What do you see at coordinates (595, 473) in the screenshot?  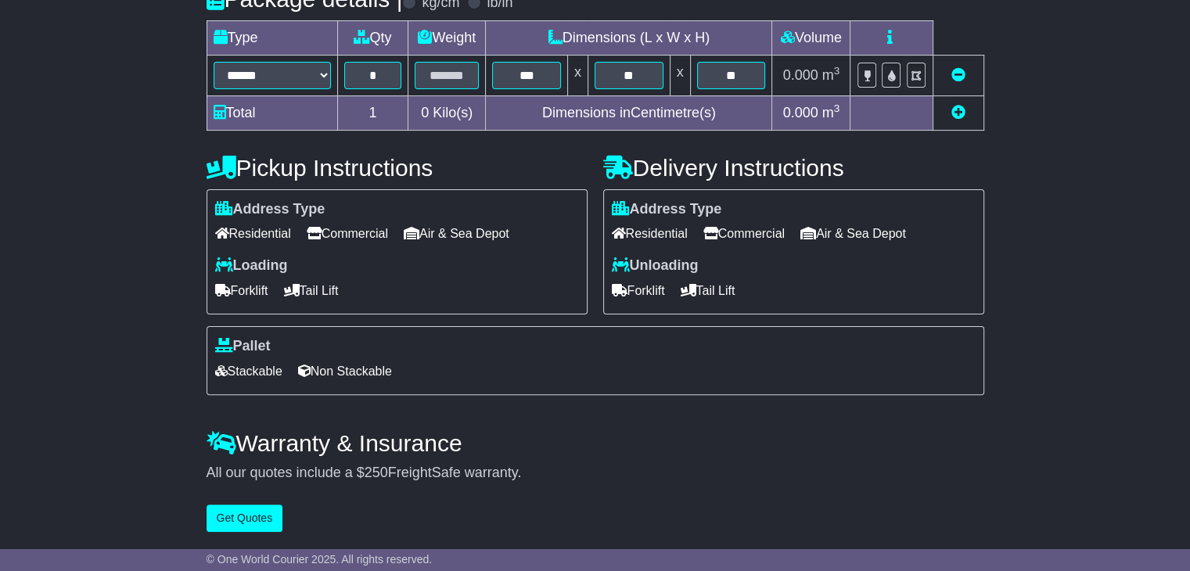 I see `div: All our quotes include a $ FreightSafe warranty.` at bounding box center [595, 473].